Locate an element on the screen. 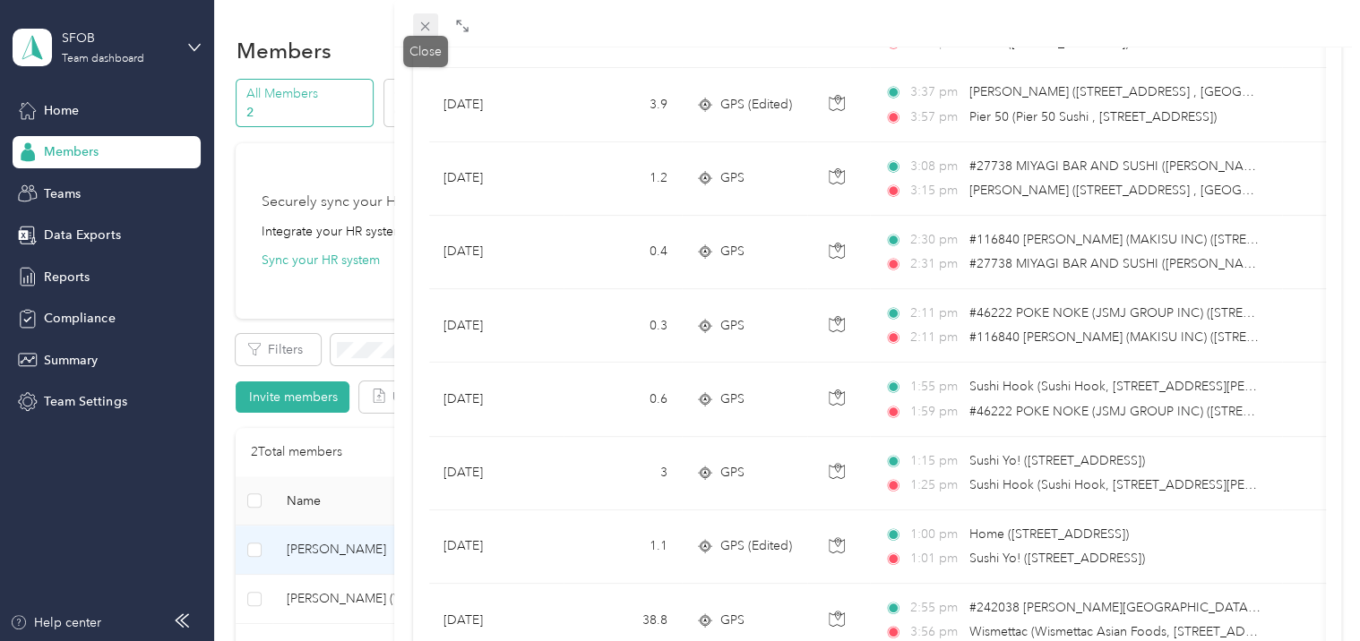 The width and height of the screenshot is (1360, 641). span: 3:15 pm is located at coordinates (934, 191).